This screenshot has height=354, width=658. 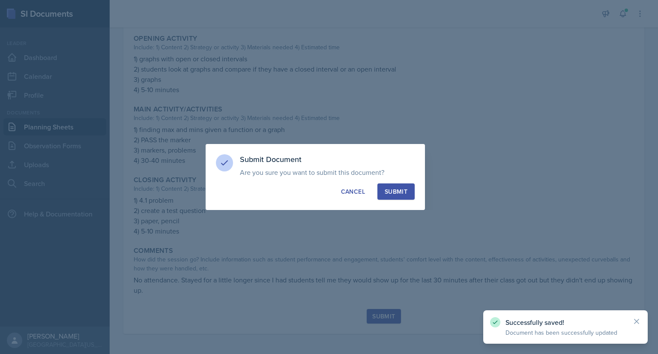 I want to click on button: Submit, so click(x=396, y=192).